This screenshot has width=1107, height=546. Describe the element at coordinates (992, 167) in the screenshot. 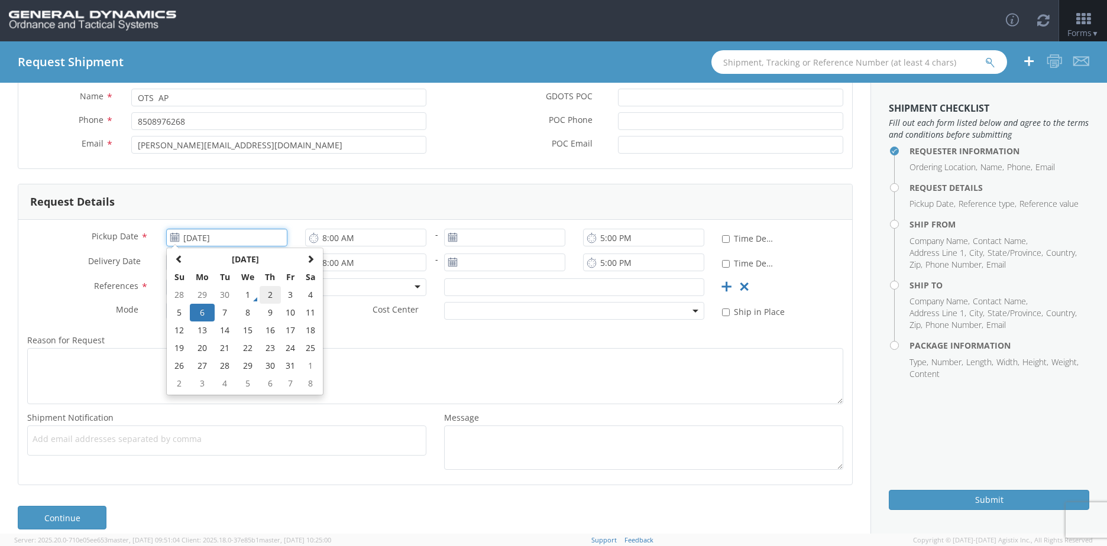

I see `li: Name` at that location.